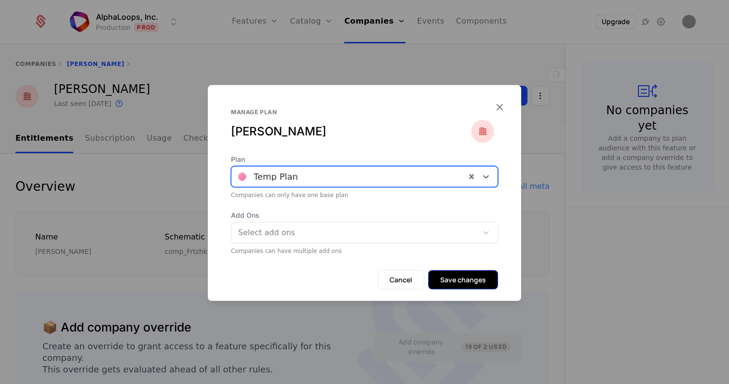 The height and width of the screenshot is (384, 729). What do you see at coordinates (364, 251) in the screenshot?
I see `div: Companies can have multiple add ons` at bounding box center [364, 251].